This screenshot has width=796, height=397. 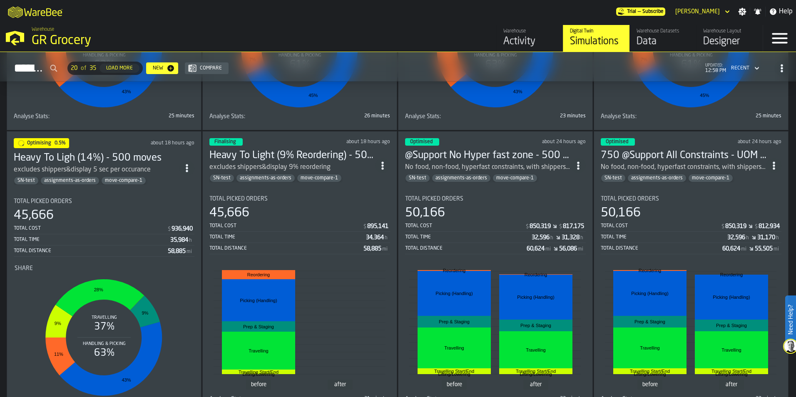 I want to click on button: button-Load More, so click(x=120, y=68).